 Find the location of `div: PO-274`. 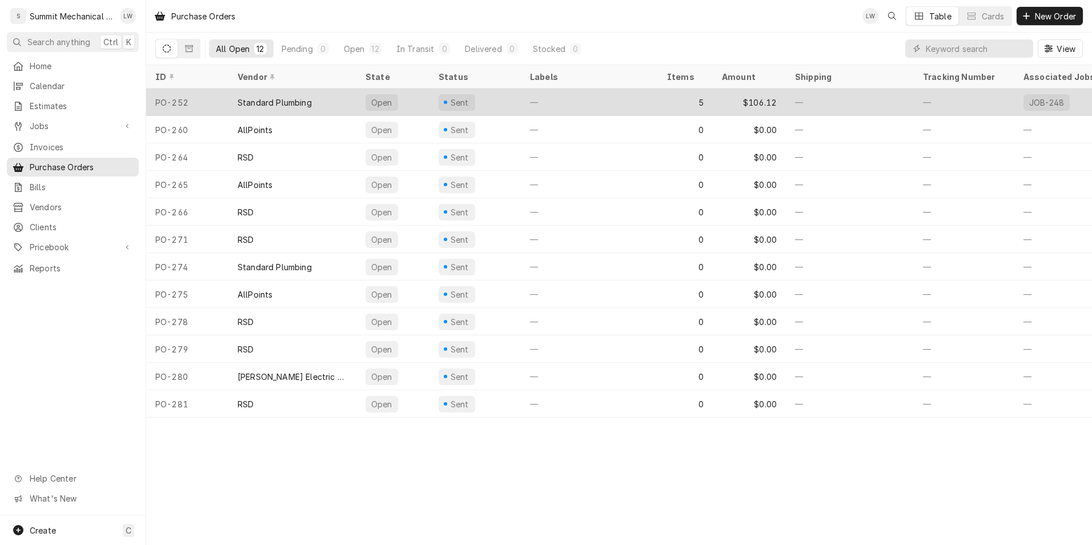

div: PO-274 is located at coordinates (187, 267).